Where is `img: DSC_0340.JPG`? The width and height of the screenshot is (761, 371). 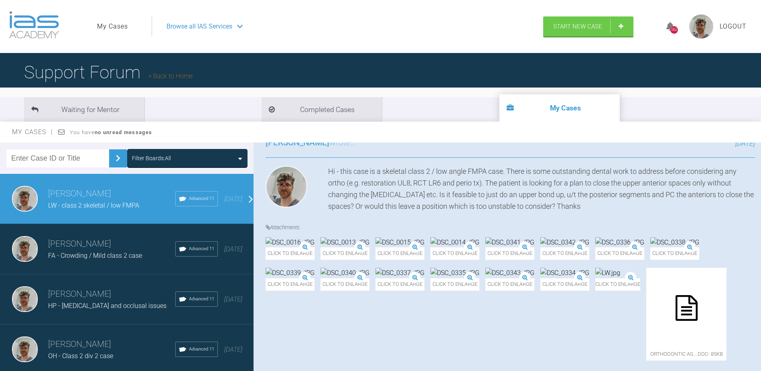 img: DSC_0340.JPG is located at coordinates (345, 273).